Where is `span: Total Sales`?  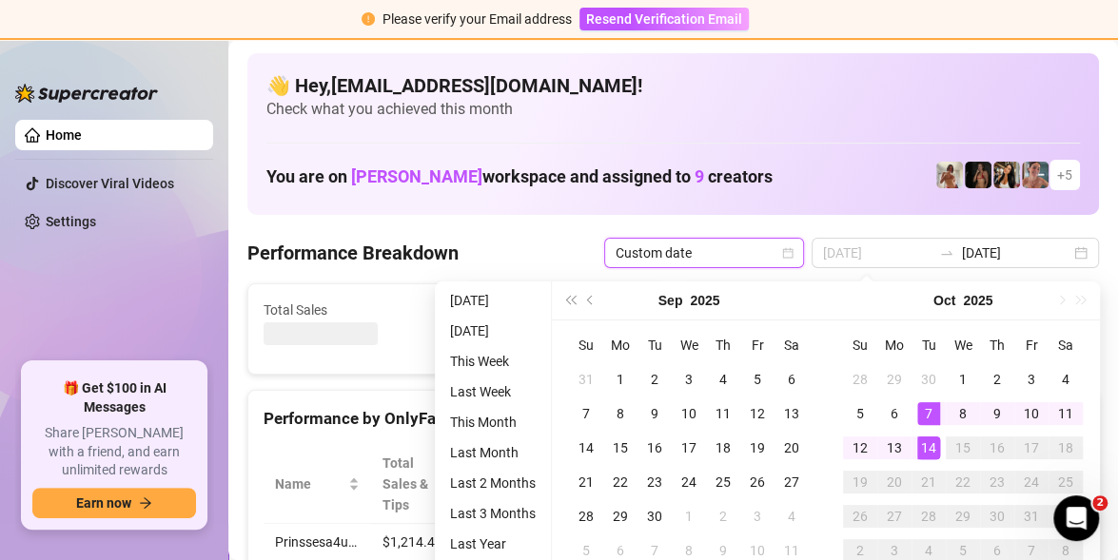 span: Total Sales is located at coordinates (348, 310).